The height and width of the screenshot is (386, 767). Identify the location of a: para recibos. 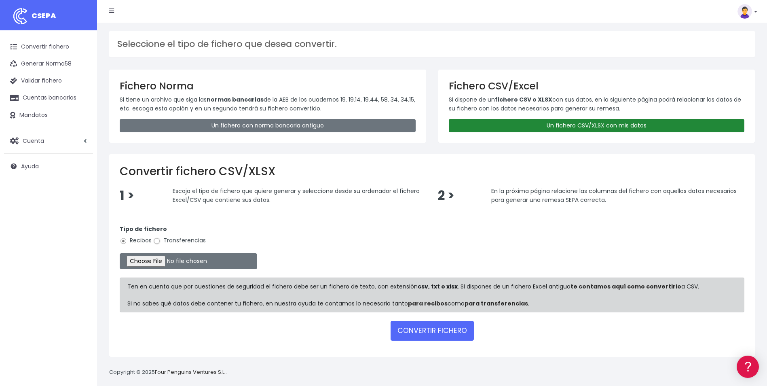
(428, 303).